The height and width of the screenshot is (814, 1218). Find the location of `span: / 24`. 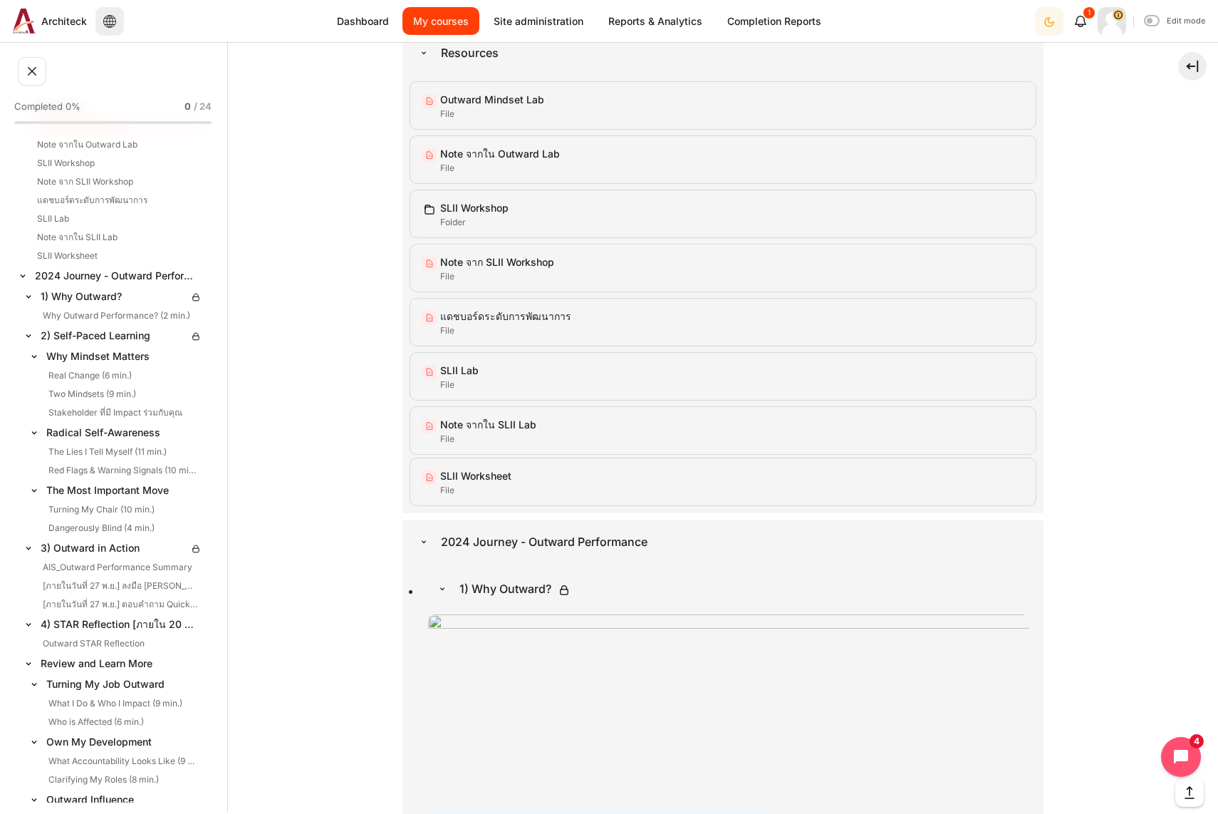

span: / 24 is located at coordinates (202, 107).